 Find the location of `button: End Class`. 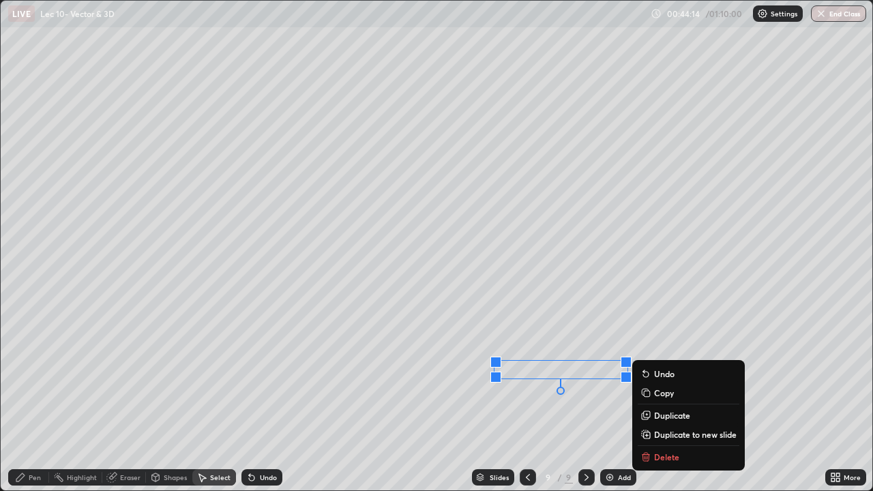

button: End Class is located at coordinates (839, 14).